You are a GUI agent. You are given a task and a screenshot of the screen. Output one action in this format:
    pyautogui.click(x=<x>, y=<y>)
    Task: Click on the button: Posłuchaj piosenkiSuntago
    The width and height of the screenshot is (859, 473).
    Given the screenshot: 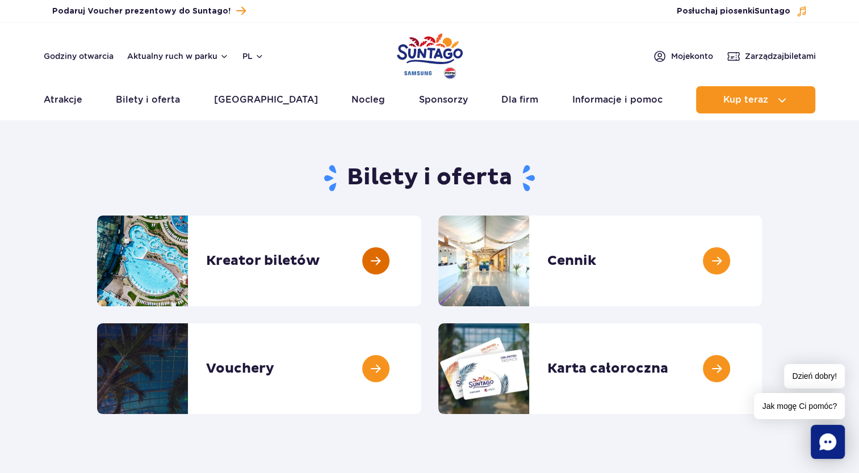 What is the action you would take?
    pyautogui.click(x=742, y=11)
    